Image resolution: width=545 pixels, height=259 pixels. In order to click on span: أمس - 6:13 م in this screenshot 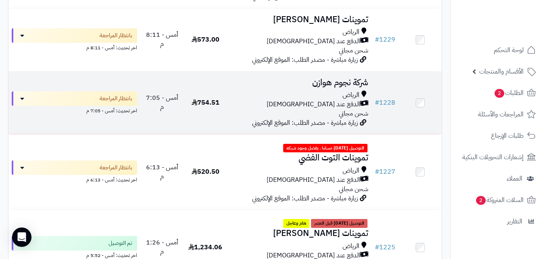, I will do `click(162, 171)`.